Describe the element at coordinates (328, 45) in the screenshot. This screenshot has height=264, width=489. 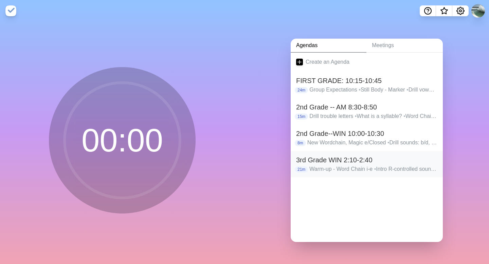
I see `a: Agendas` at that location.